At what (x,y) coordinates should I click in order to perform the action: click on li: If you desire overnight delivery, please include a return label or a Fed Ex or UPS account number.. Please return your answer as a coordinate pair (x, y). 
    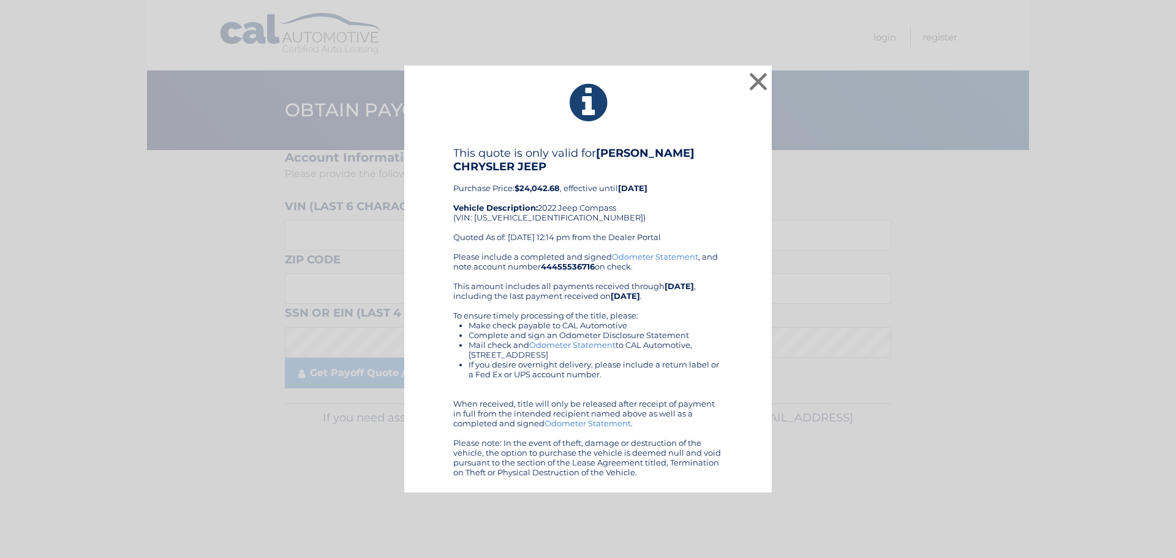
    Looking at the image, I should click on (595, 369).